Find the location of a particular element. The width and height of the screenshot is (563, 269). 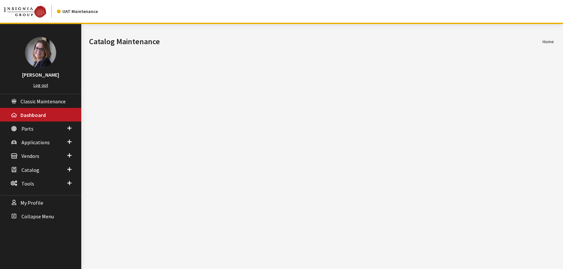

span: Classic Maintenance is located at coordinates (43, 101).